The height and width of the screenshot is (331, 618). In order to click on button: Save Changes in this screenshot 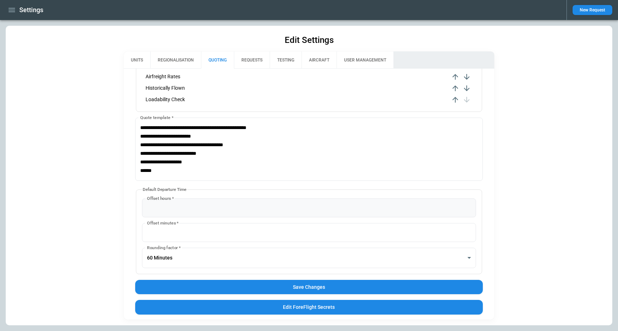, I will do `click(309, 287)`.